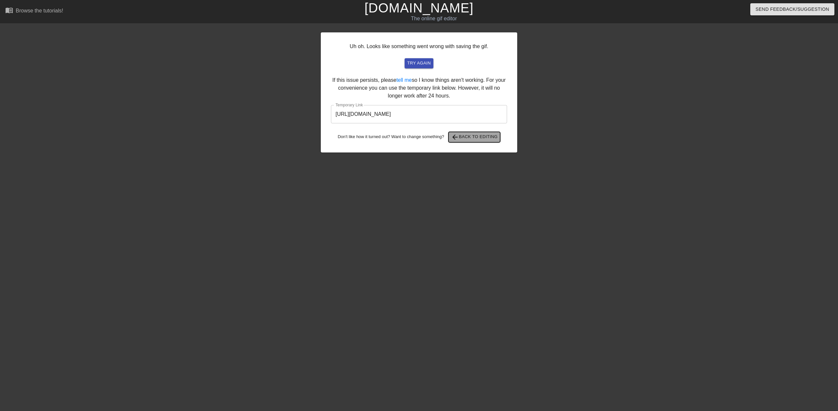 Image resolution: width=838 pixels, height=411 pixels. I want to click on div: Browse the tutorials!, so click(39, 10).